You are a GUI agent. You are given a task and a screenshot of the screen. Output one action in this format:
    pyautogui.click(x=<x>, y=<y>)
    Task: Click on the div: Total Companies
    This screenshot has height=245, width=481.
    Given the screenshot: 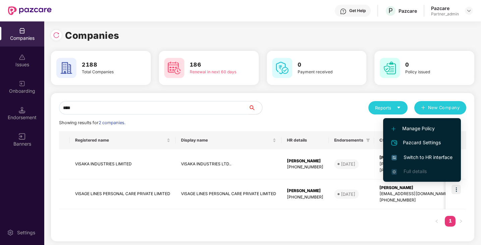 What is the action you would take?
    pyautogui.click(x=107, y=72)
    